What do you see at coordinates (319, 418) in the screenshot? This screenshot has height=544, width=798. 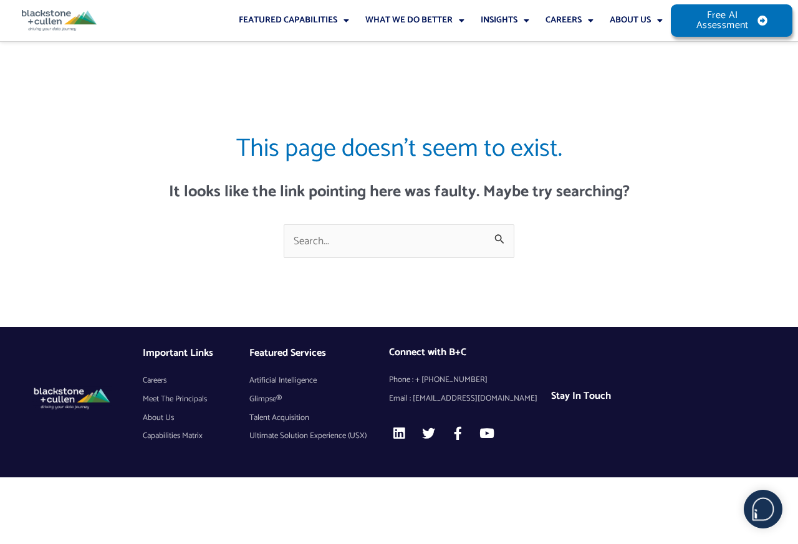 I see `a: Talent Acquisition` at bounding box center [319, 418].